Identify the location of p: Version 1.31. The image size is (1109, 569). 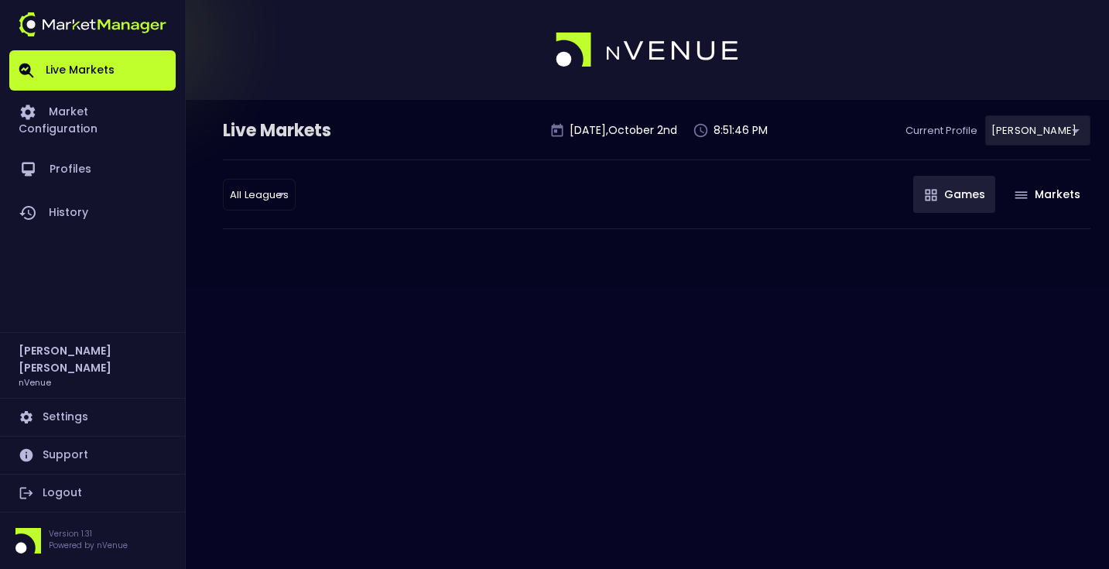
(88, 533).